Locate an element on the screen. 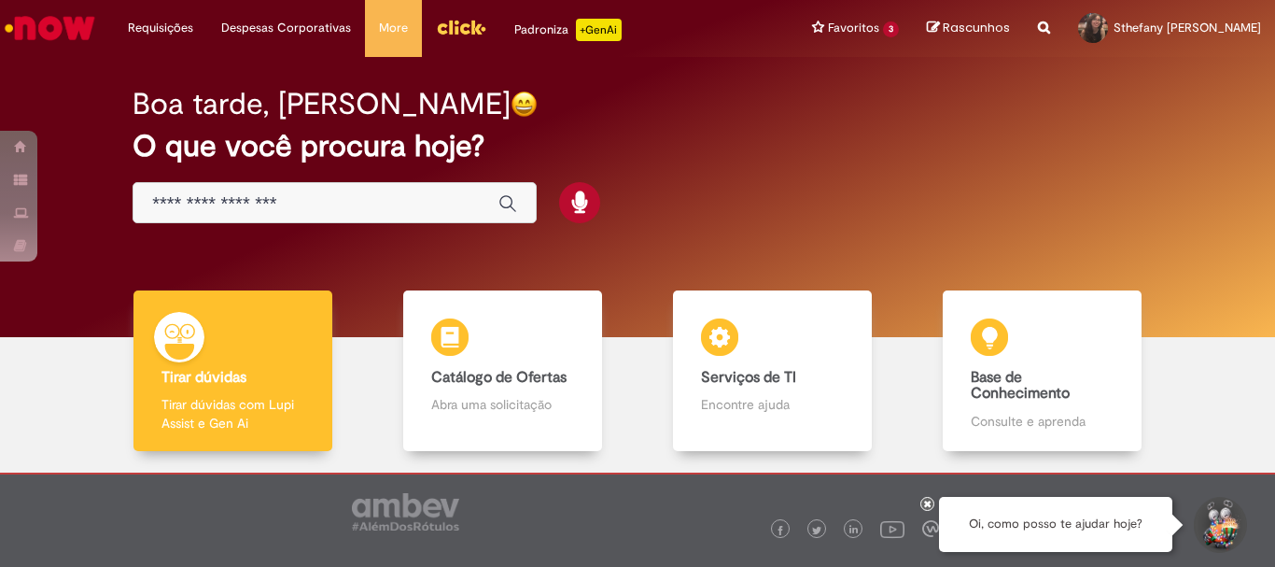  img: logo_footer_youtube.png is located at coordinates (893, 528).